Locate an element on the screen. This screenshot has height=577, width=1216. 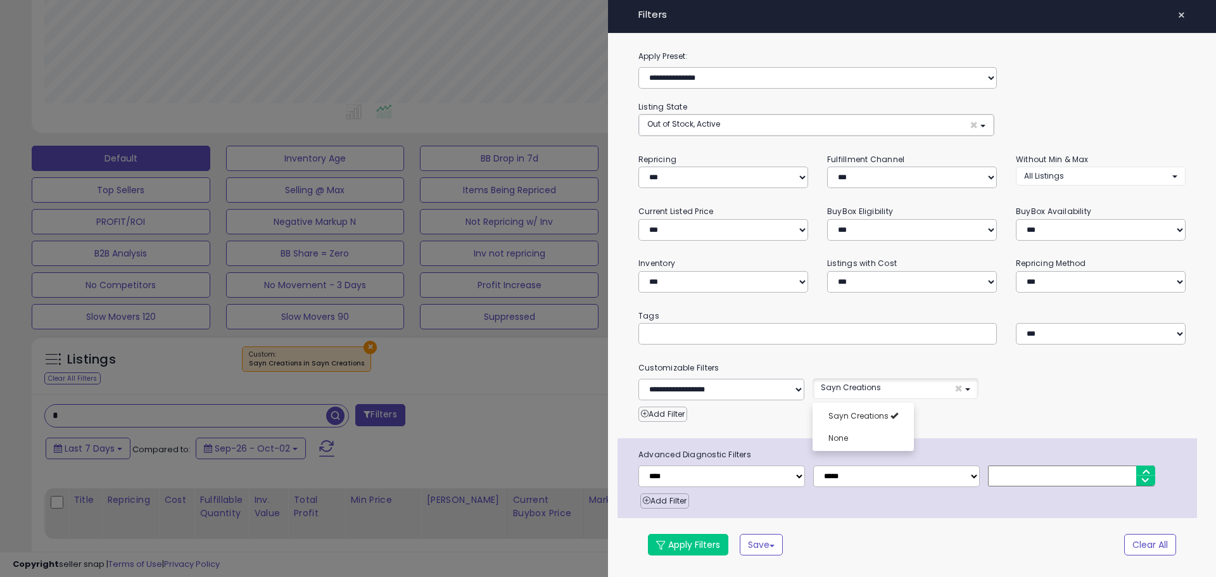
small: Without Min & Max is located at coordinates (1052, 159).